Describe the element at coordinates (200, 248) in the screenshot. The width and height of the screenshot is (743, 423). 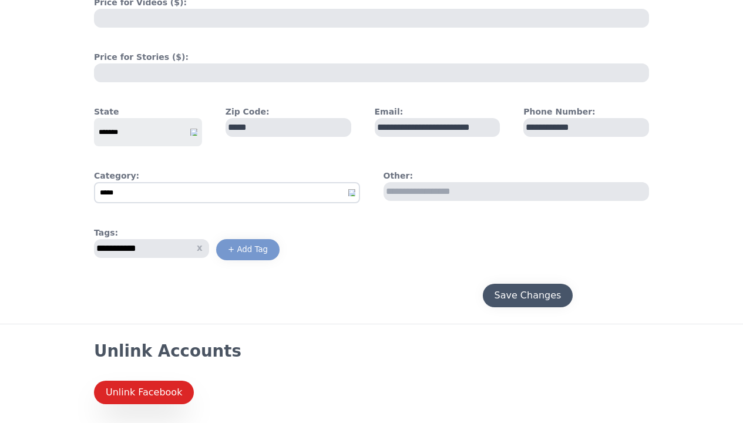
I see `span: x` at that location.